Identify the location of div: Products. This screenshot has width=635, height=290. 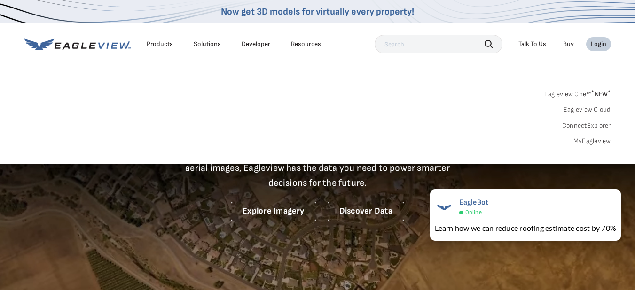
(160, 44).